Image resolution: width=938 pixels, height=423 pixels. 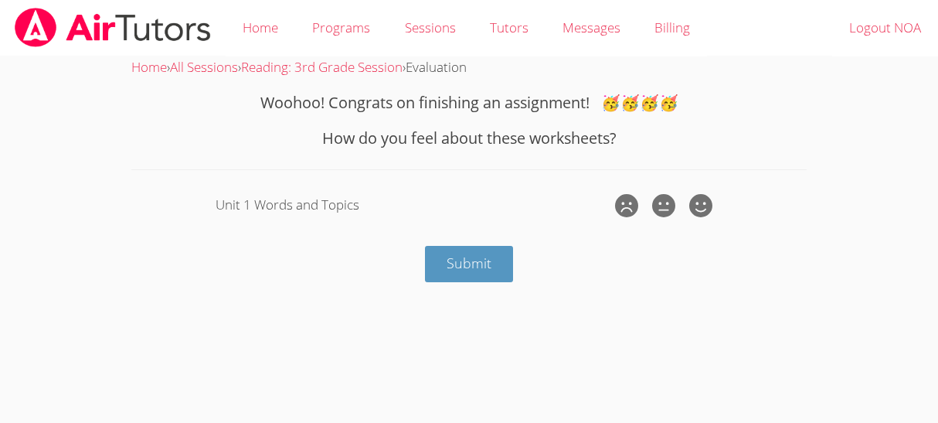 What do you see at coordinates (413, 205) in the screenshot?
I see `div: Unit 1 Words and Topics` at bounding box center [413, 205].